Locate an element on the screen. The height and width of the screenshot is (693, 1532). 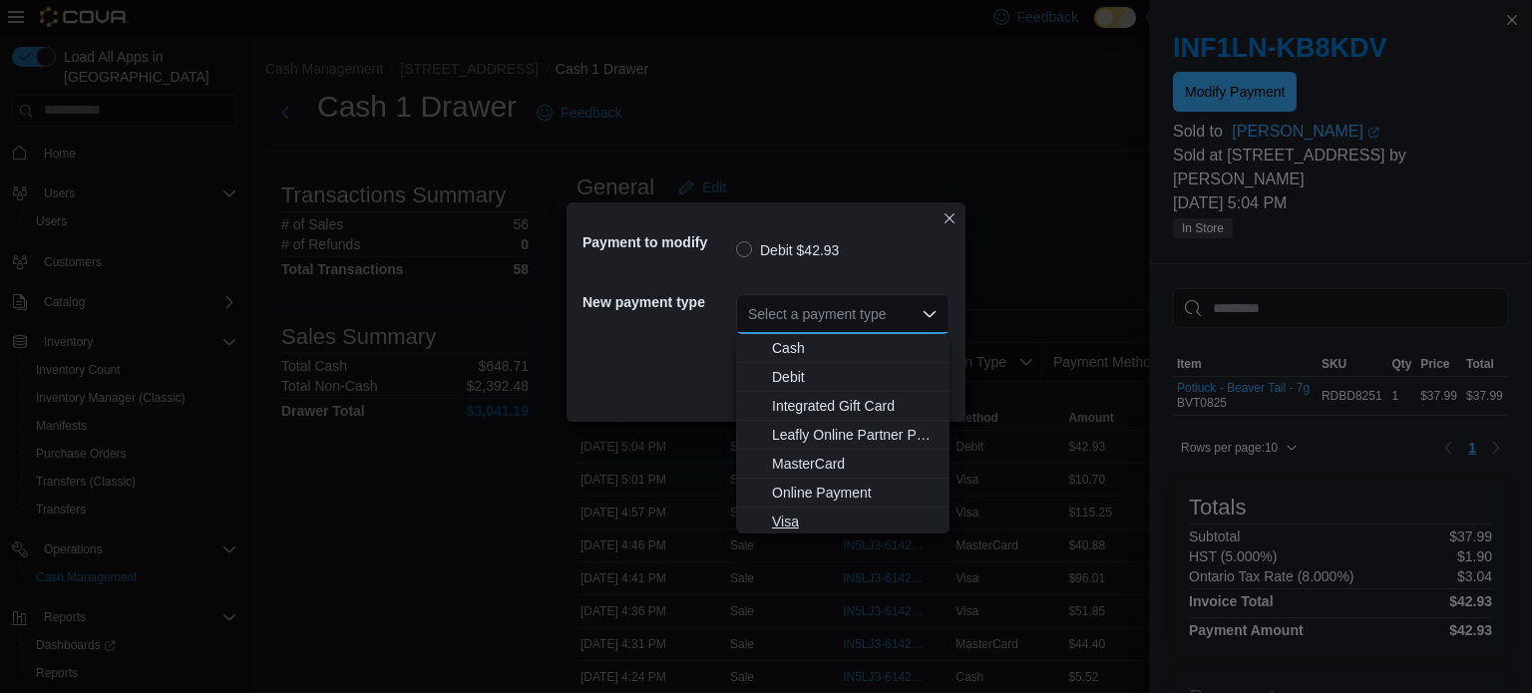
span: Leafly Online Partner Payment is located at coordinates (855, 435).